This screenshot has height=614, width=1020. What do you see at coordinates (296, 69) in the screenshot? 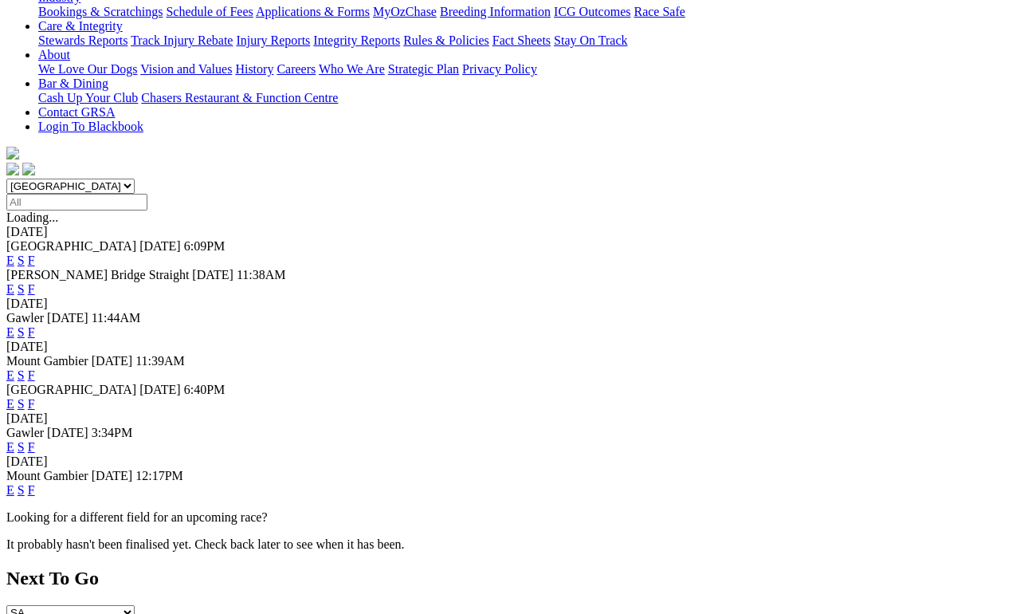
I see `a: Careers` at bounding box center [296, 69].